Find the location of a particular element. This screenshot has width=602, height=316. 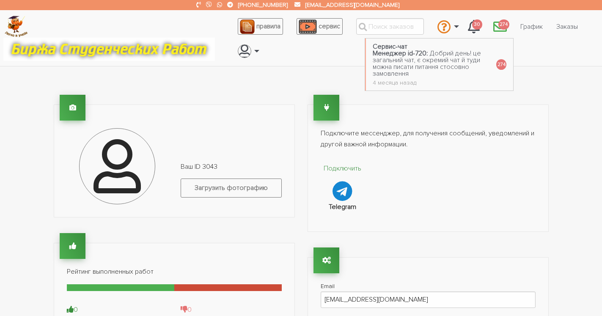

p: Рейтинг выполненных работ is located at coordinates (174, 272).